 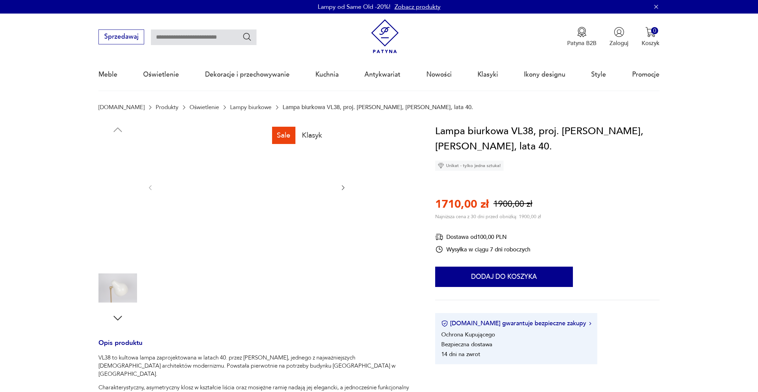 What do you see at coordinates (488, 216) in the screenshot?
I see `p: Najniższa cena z 30 dni przed obniżką: 1900,00 zł` at bounding box center [488, 216].